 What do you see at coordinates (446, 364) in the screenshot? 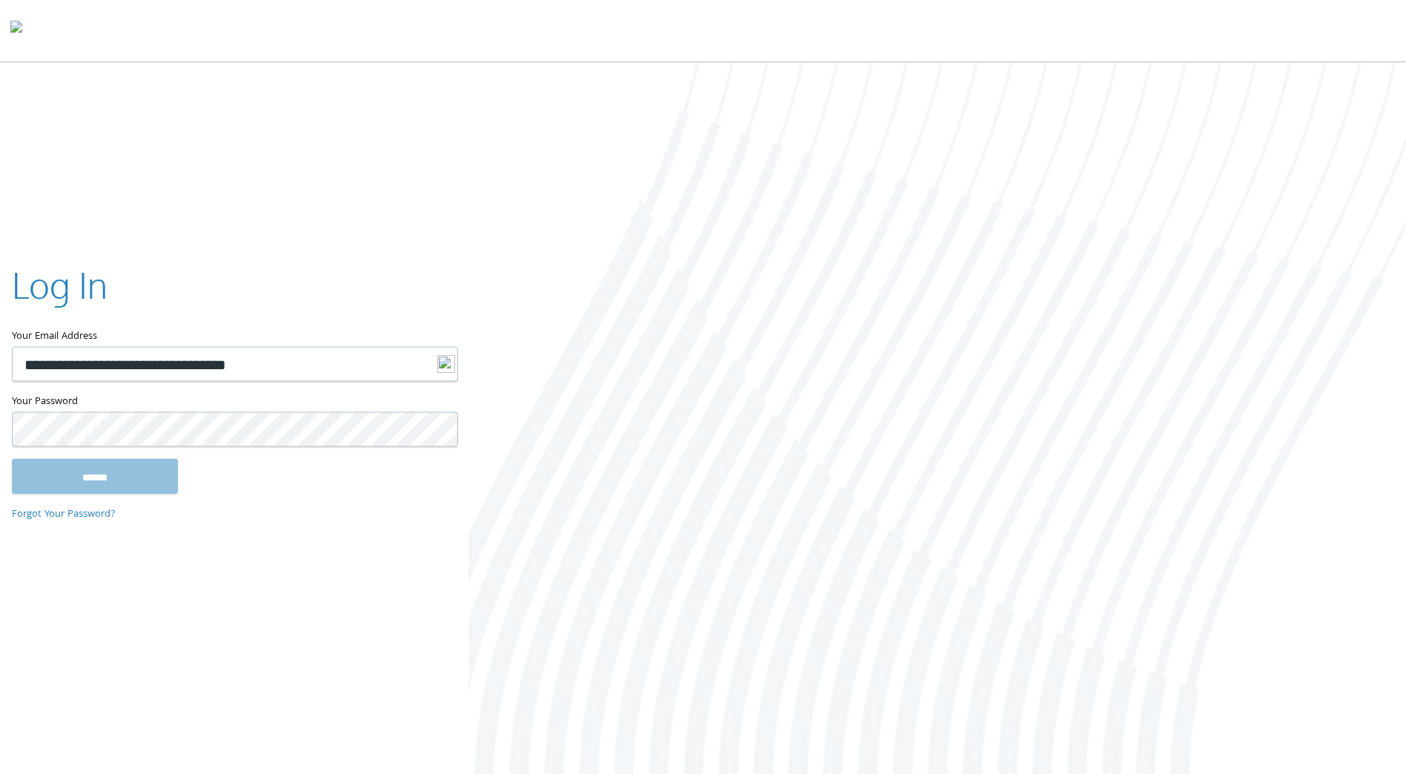
I see `img: logo-new.svg` at bounding box center [446, 364].